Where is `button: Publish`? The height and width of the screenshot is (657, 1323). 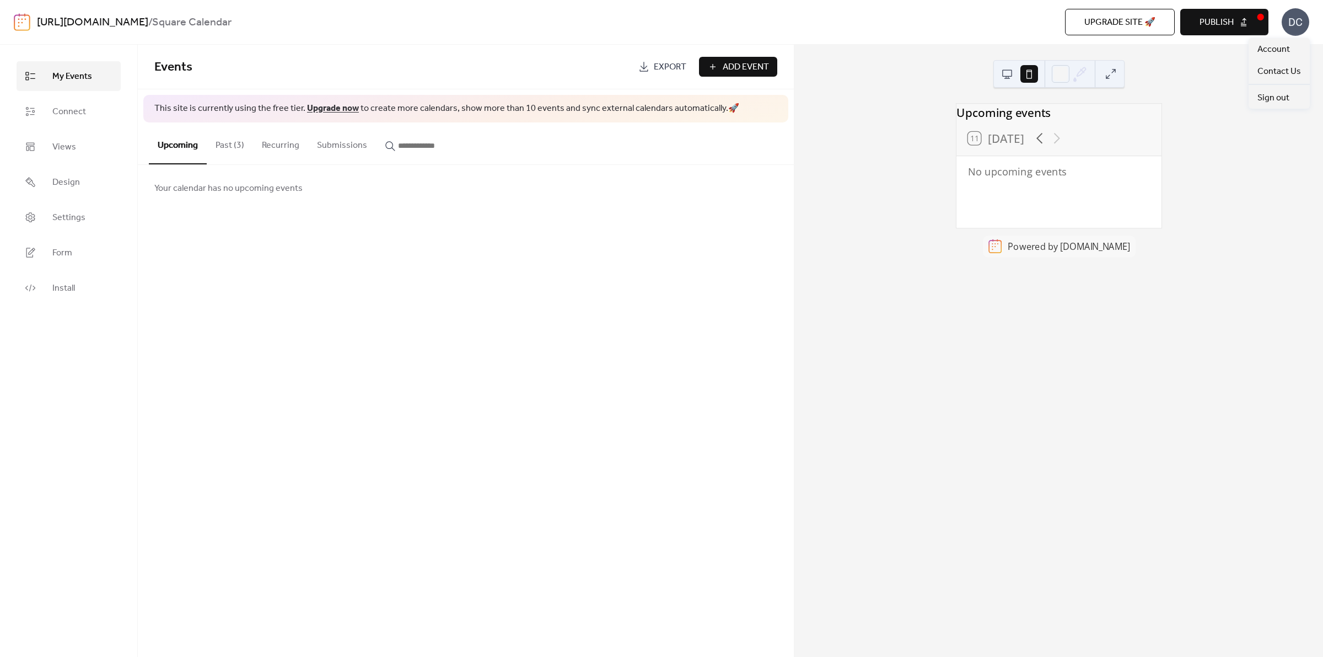 button: Publish is located at coordinates (1224, 22).